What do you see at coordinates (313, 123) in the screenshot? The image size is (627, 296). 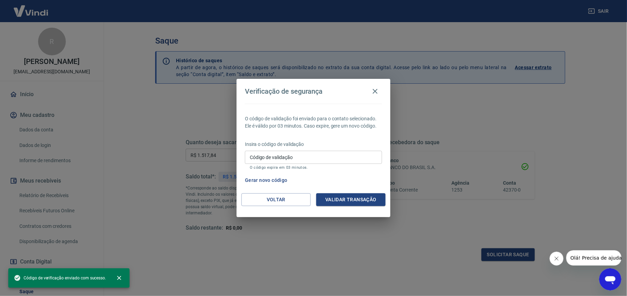 I see `p: O código de validação foi enviado para o contato selecionado. Ele é válido por 03 minutos. Caso e...` at bounding box center [313, 123].